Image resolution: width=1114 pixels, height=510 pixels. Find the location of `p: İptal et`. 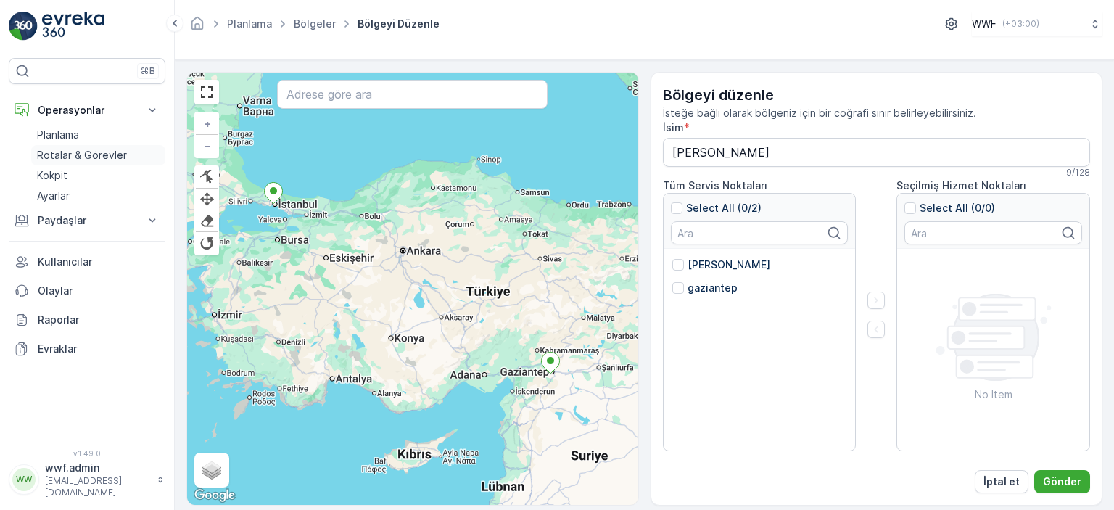

p: İptal et is located at coordinates (1002, 482).